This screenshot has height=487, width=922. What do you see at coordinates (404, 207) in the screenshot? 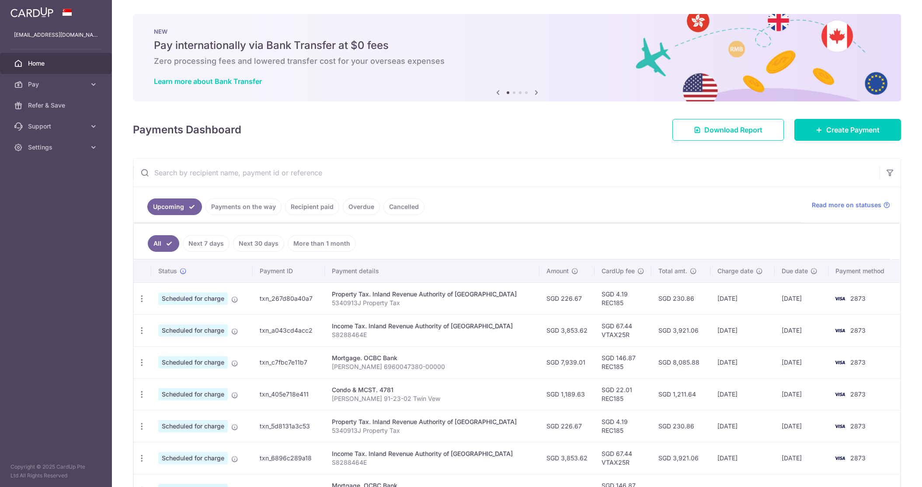
I see `a: Cancelled` at bounding box center [404, 207].